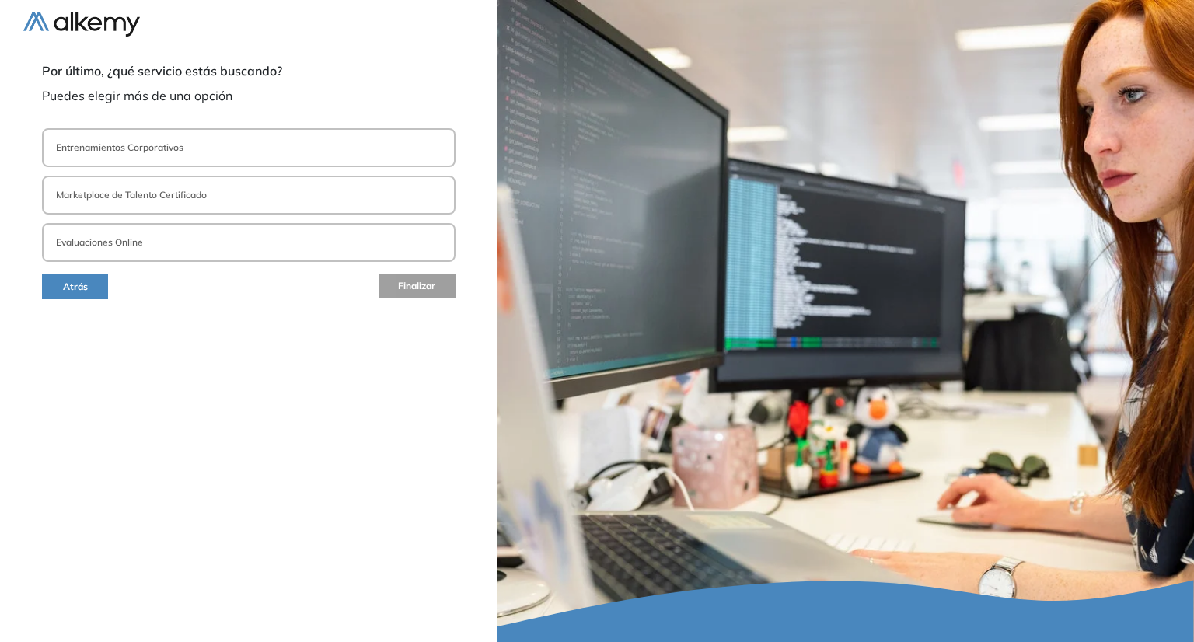 This screenshot has width=1194, height=642. What do you see at coordinates (249, 71) in the screenshot?
I see `span: Por último, ¿qué servicio estás buscando?` at bounding box center [249, 71].